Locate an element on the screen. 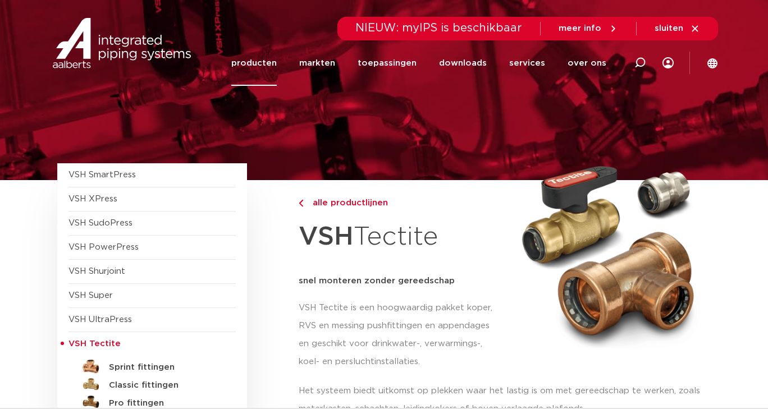  h5: Pro fittingen is located at coordinates (165, 404).